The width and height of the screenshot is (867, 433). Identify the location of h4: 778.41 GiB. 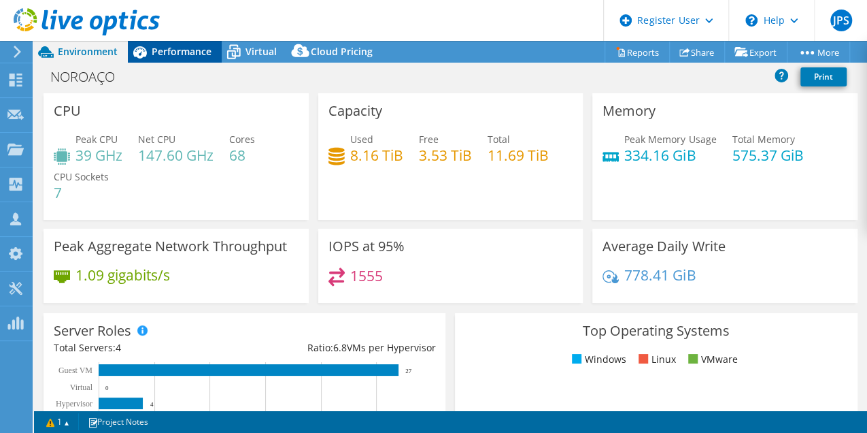
(660, 275).